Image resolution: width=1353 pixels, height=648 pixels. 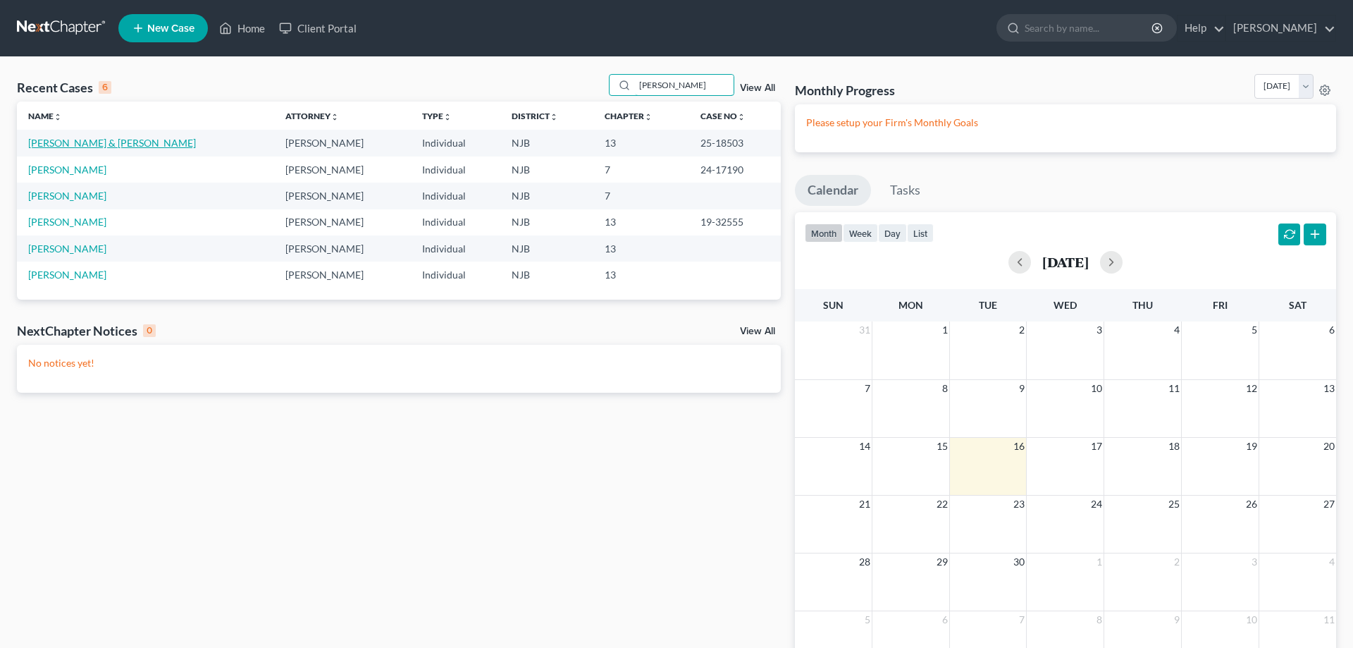 What do you see at coordinates (86, 331) in the screenshot?
I see `div: NextChapter Notices` at bounding box center [86, 331].